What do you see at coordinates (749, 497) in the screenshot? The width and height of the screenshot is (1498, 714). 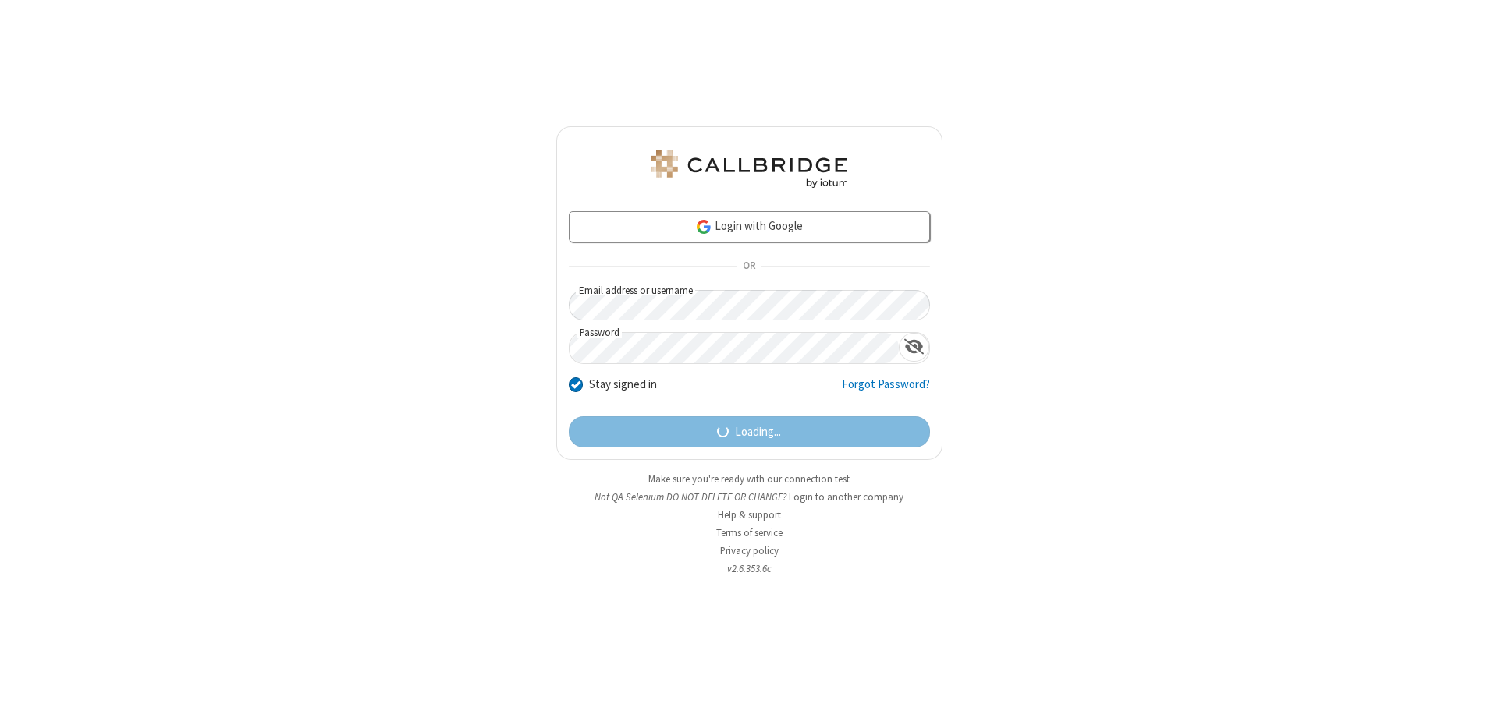 I see `li: Not QA Selenium DO NOT DELETE OR CHANGE?` at bounding box center [749, 497].